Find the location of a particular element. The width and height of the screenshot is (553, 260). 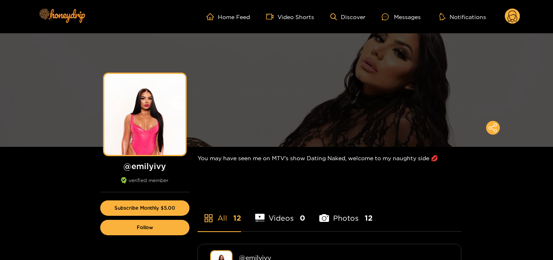

span: appstore is located at coordinates (208, 218).